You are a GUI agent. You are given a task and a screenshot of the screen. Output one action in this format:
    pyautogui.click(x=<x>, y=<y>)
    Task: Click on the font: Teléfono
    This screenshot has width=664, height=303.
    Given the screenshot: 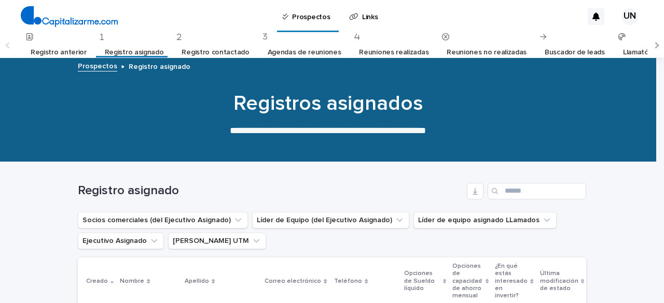 What is the action you would take?
    pyautogui.click(x=348, y=282)
    